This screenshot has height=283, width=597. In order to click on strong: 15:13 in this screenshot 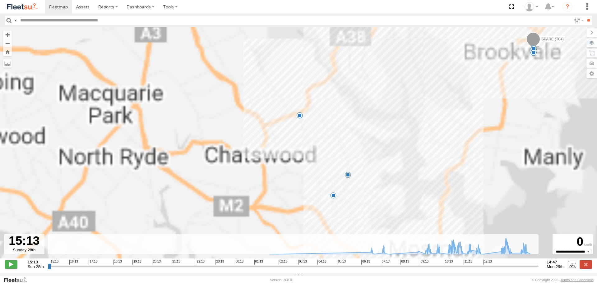, I will do `click(36, 262)`.